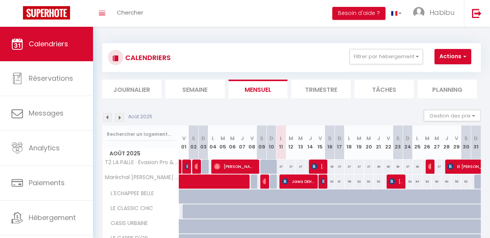 Image resolution: width=490 pixels, height=238 pixels. What do you see at coordinates (132, 89) in the screenshot?
I see `li: Journalier` at bounding box center [132, 89].